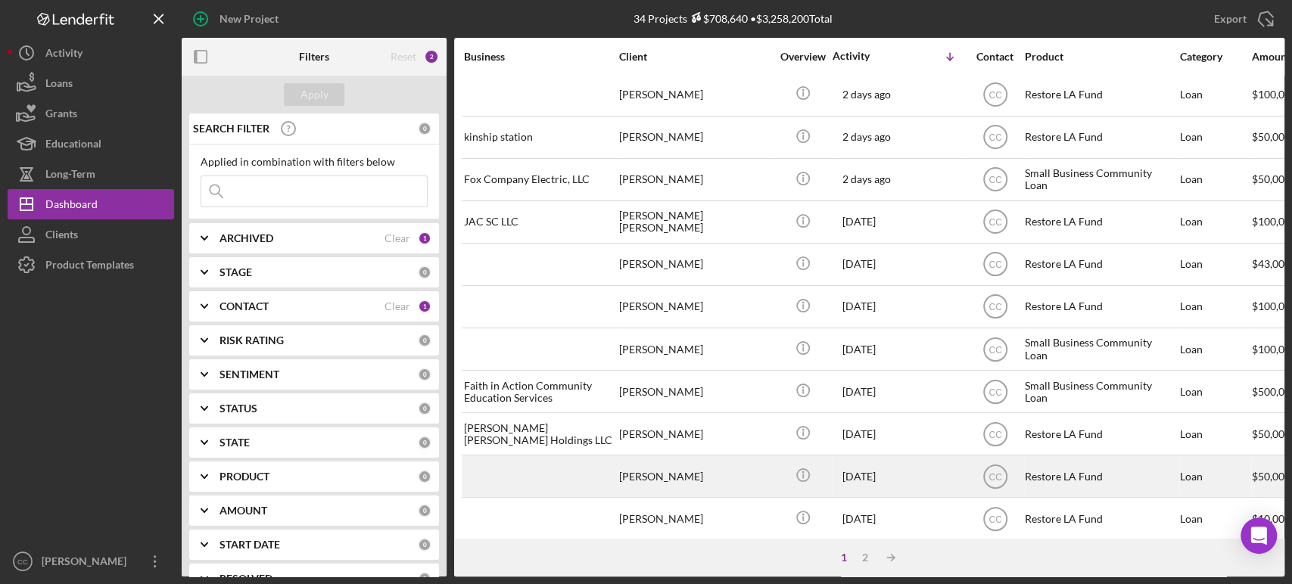 This screenshot has height=584, width=1292. Describe the element at coordinates (61, 236) in the screenshot. I see `div: Clients` at that location.